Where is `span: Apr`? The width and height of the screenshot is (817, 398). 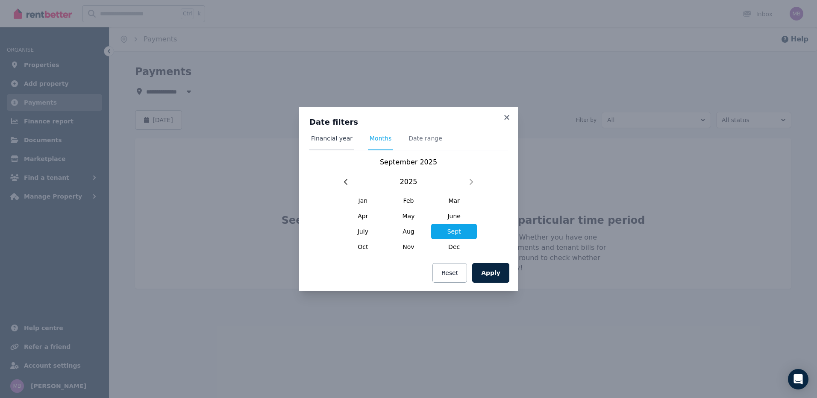 span: Apr is located at coordinates (363, 216).